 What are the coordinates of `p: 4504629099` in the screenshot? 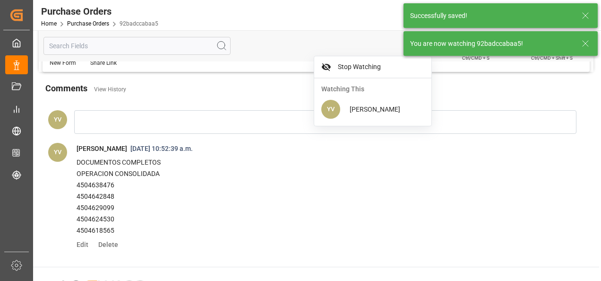 It's located at (315, 208).